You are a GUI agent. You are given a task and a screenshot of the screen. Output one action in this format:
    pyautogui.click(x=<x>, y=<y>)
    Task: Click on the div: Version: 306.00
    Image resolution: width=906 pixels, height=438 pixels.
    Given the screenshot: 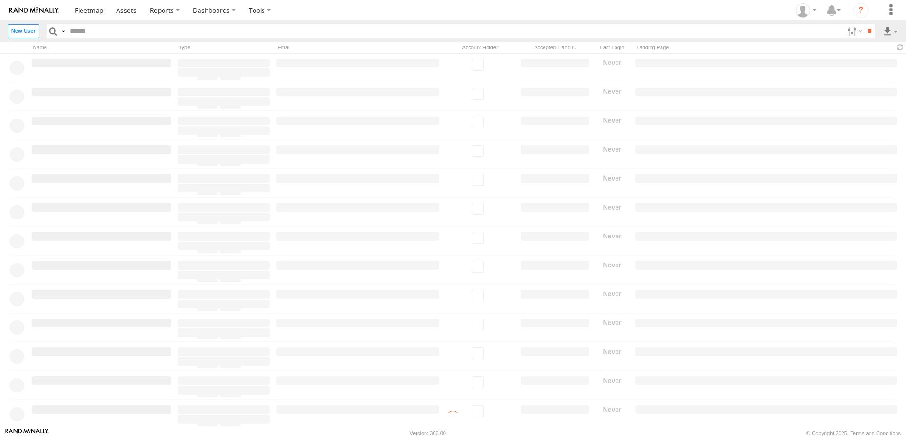 What is the action you would take?
    pyautogui.click(x=428, y=433)
    